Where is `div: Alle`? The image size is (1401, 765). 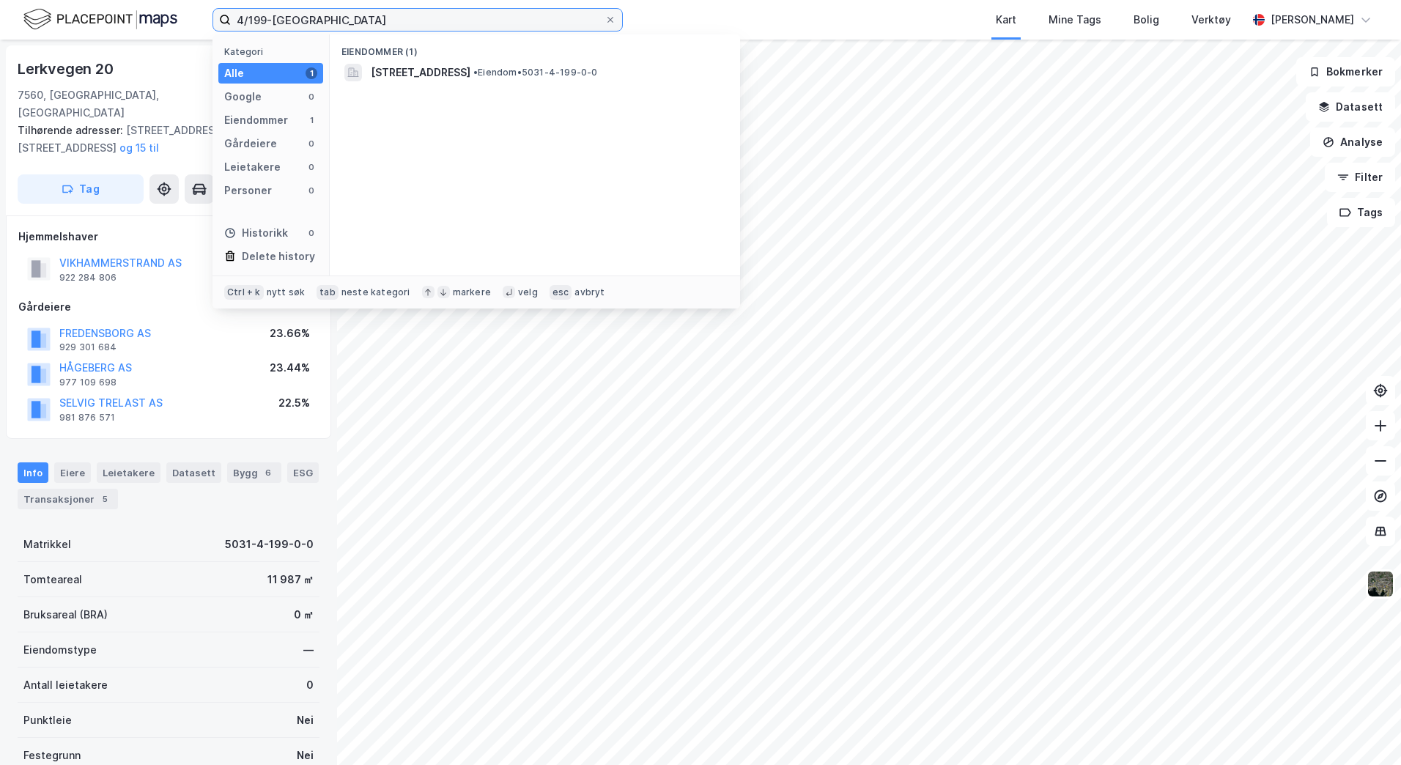
div: Alle is located at coordinates (234, 73).